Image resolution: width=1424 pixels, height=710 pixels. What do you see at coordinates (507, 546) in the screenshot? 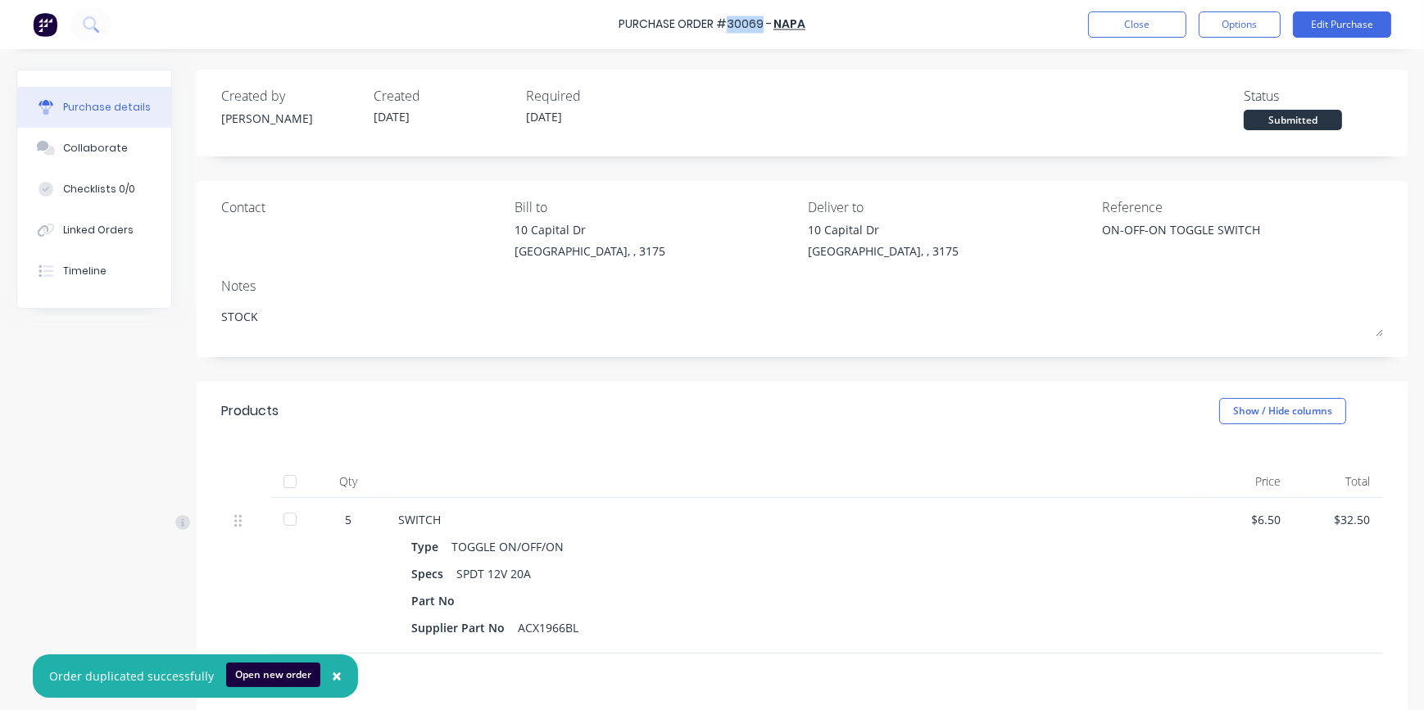
I see `div: TOGGLE ON/OFF/ON` at bounding box center [507, 546].